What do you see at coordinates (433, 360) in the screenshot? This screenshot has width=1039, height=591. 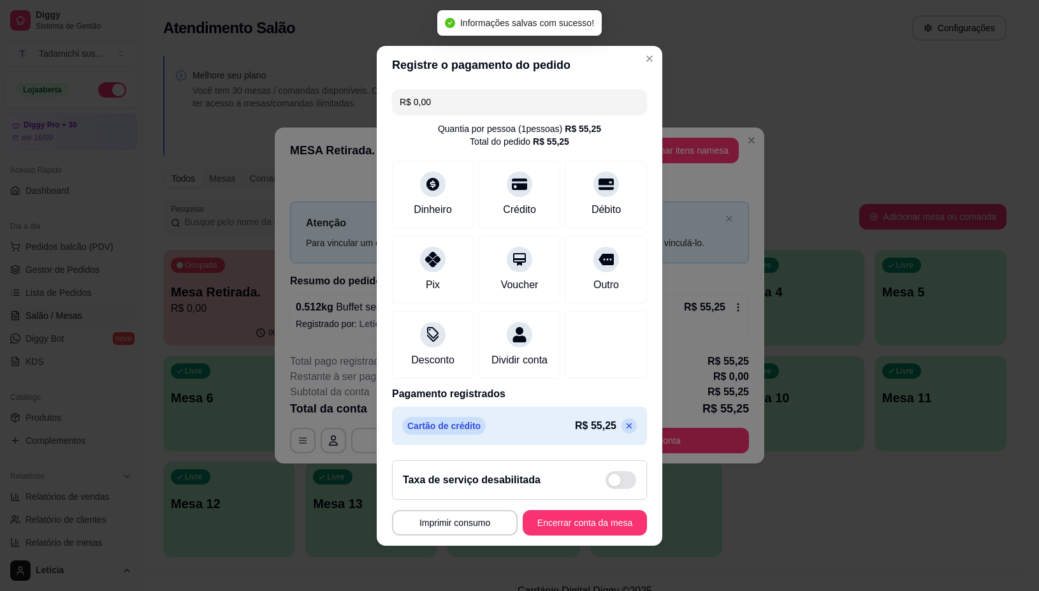 I see `div: Desconto` at bounding box center [433, 360].